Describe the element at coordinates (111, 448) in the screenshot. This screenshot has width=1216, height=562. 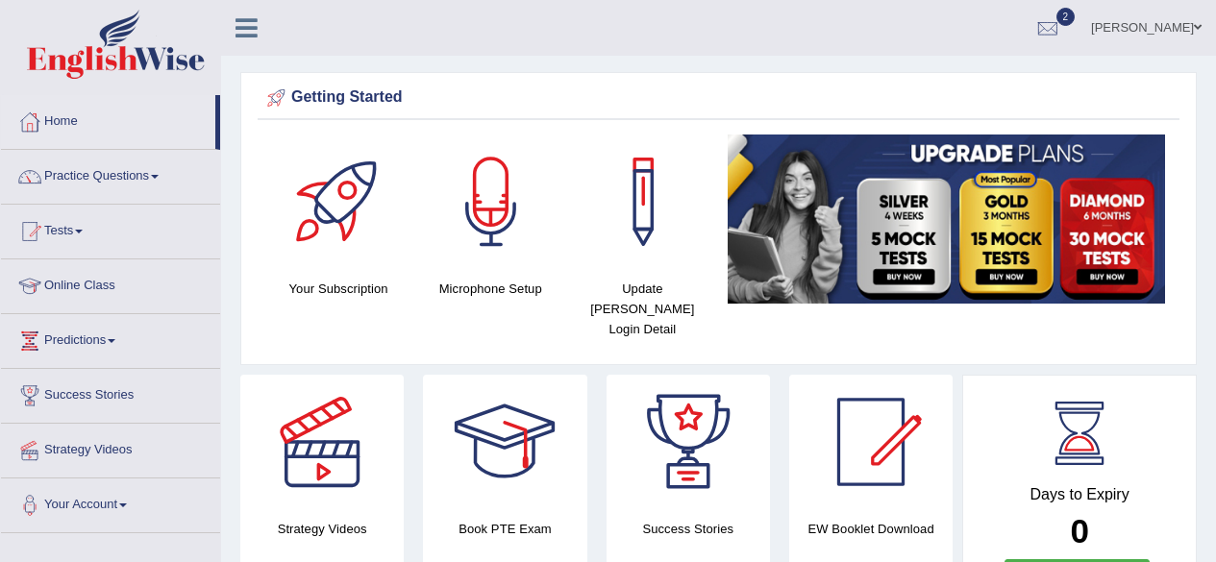
I see `a: Strategy Videos` at that location.